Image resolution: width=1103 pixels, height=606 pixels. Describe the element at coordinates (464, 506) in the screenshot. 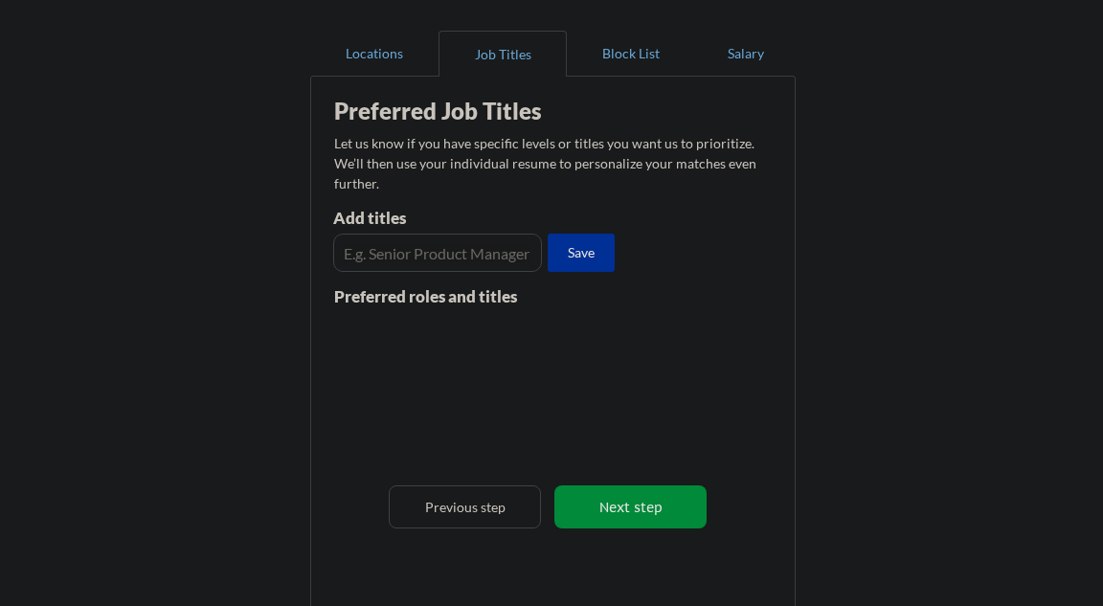

I see `button: Previous step` at that location.